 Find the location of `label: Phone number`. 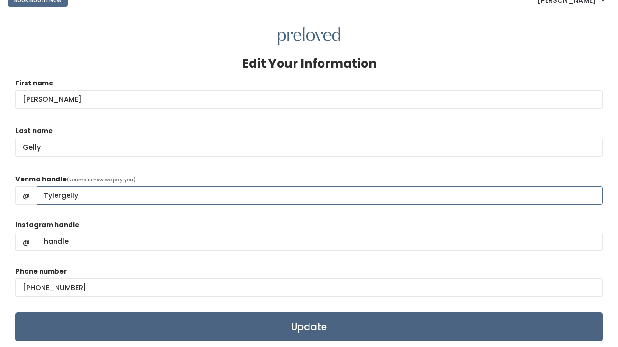

label: Phone number is located at coordinates (41, 272).